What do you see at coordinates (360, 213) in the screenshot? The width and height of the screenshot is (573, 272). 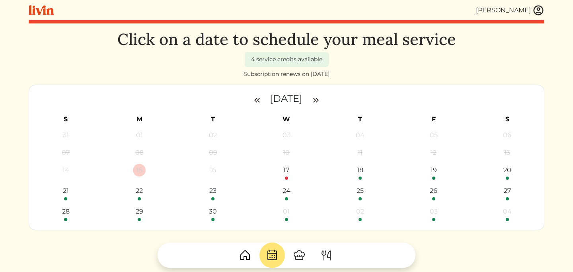 I see `a: 02` at bounding box center [360, 213].